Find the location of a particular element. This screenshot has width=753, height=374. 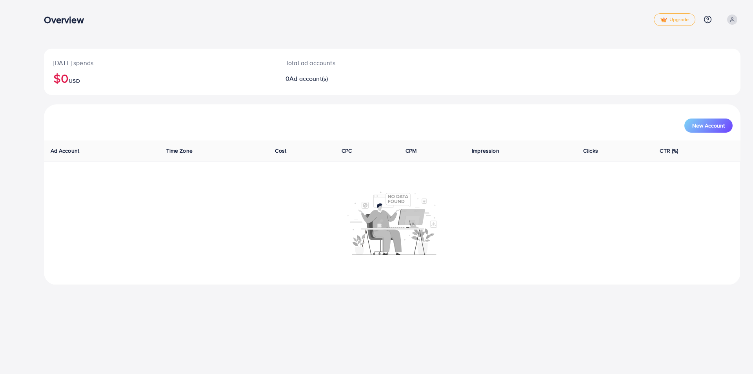

span: CTR (%) is located at coordinates (669, 151).